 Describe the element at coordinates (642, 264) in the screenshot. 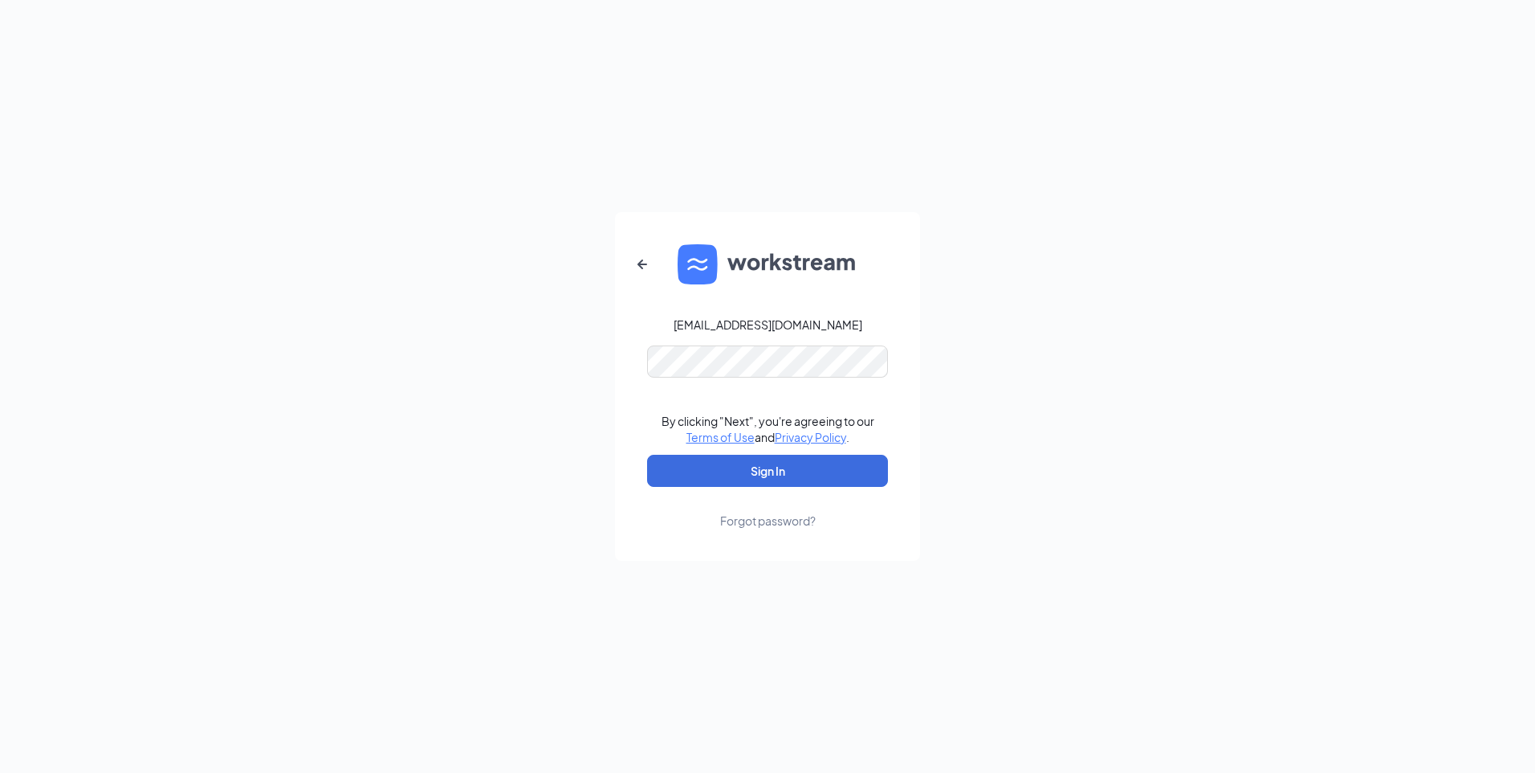

I see `svg: ArrowLeftNew` at that location.